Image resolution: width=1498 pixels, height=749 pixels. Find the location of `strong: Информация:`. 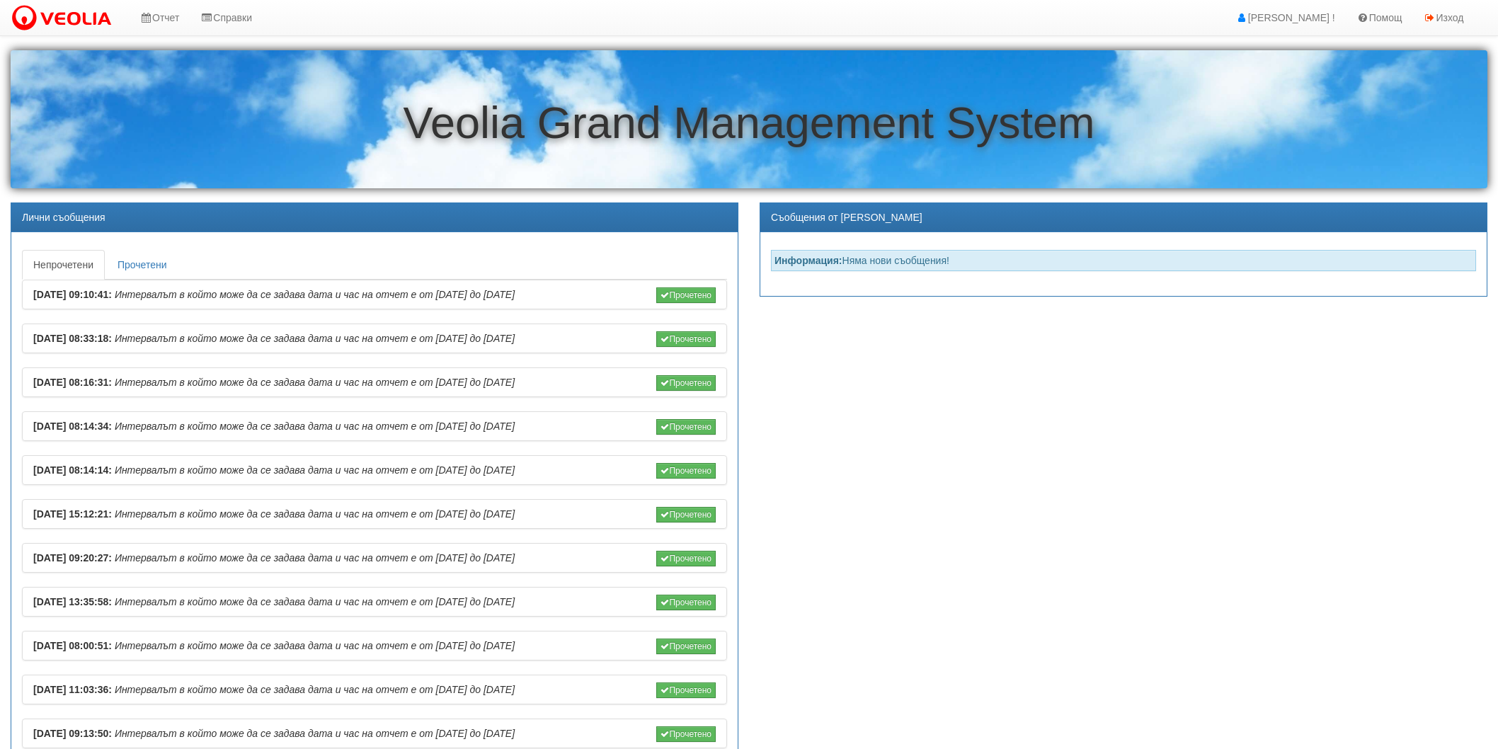

strong: Информация: is located at coordinates (809, 261).